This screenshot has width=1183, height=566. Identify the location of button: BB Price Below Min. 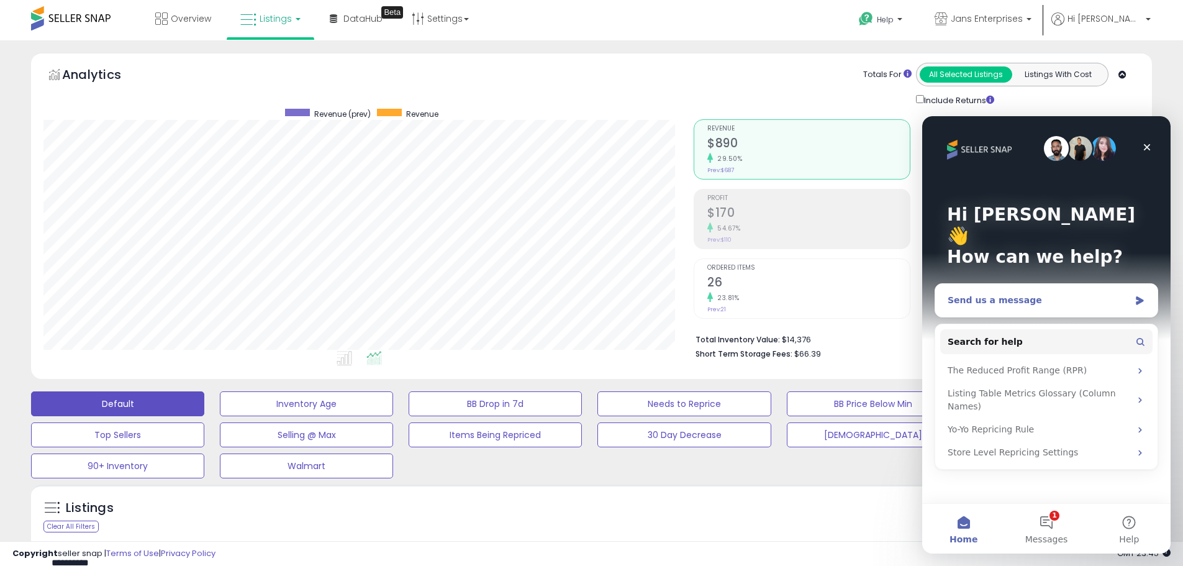
(873, 404).